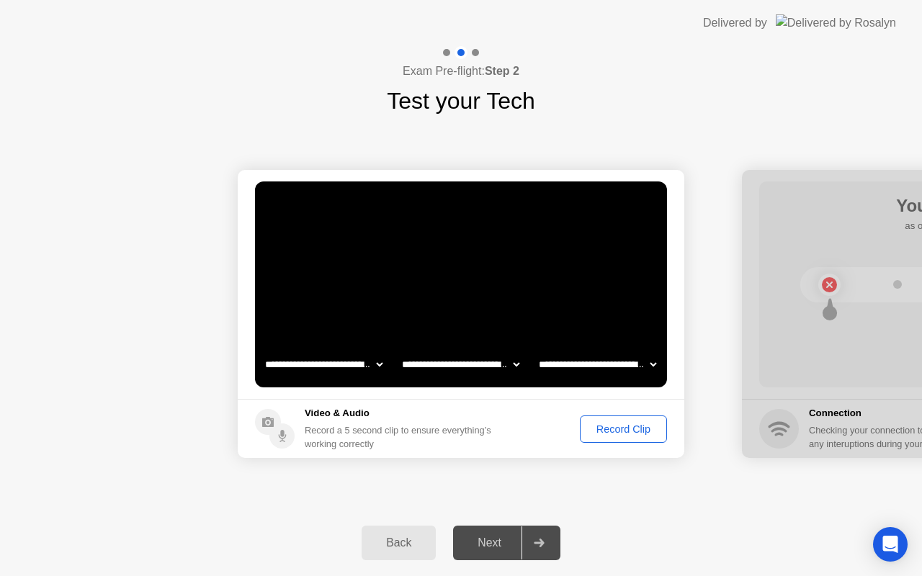  Describe the element at coordinates (597, 365) in the screenshot. I see `select: Available microphones` at that location.